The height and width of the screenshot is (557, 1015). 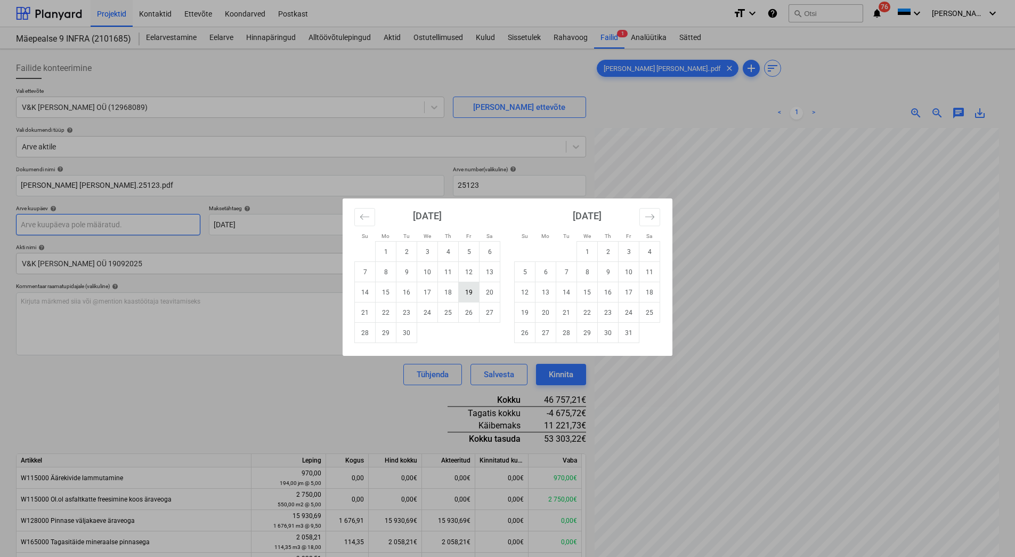 What do you see at coordinates (448, 292) in the screenshot?
I see `td: Thursday, September 18, 2025` at bounding box center [448, 292].